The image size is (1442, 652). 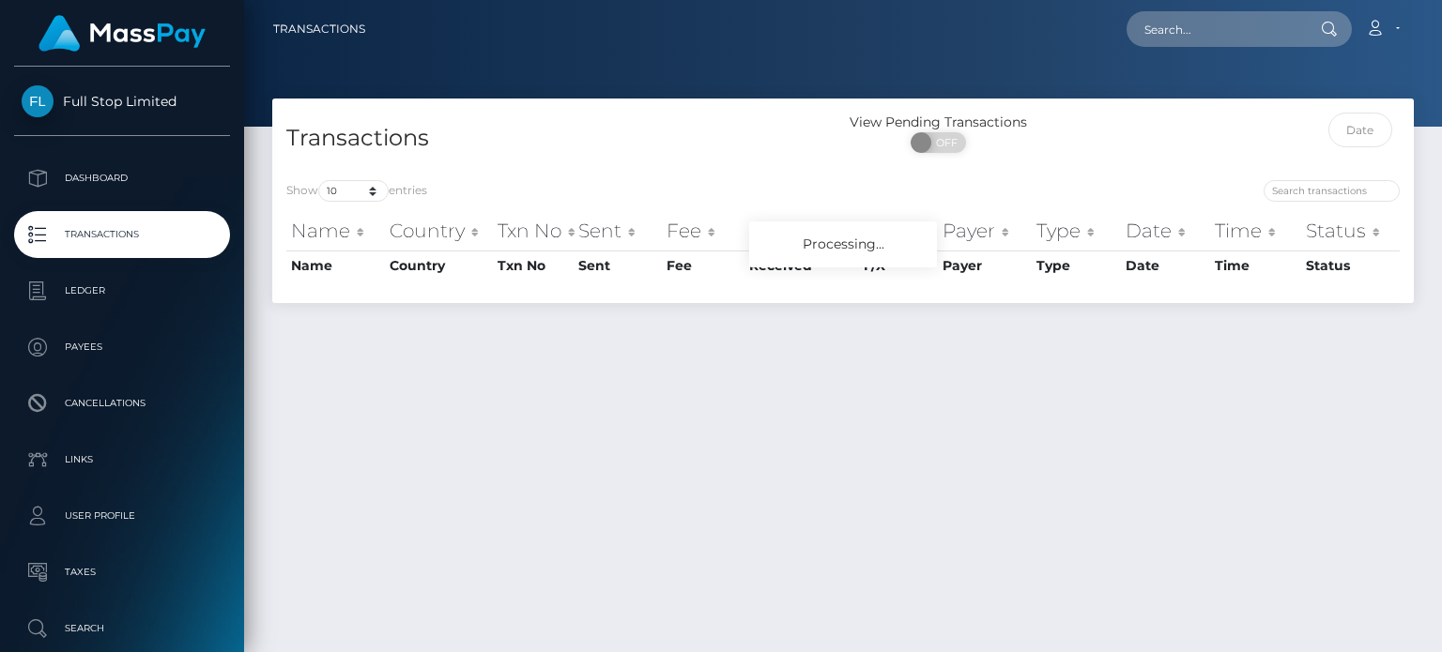 What do you see at coordinates (122, 573) in the screenshot?
I see `p: Taxes` at bounding box center [122, 573].